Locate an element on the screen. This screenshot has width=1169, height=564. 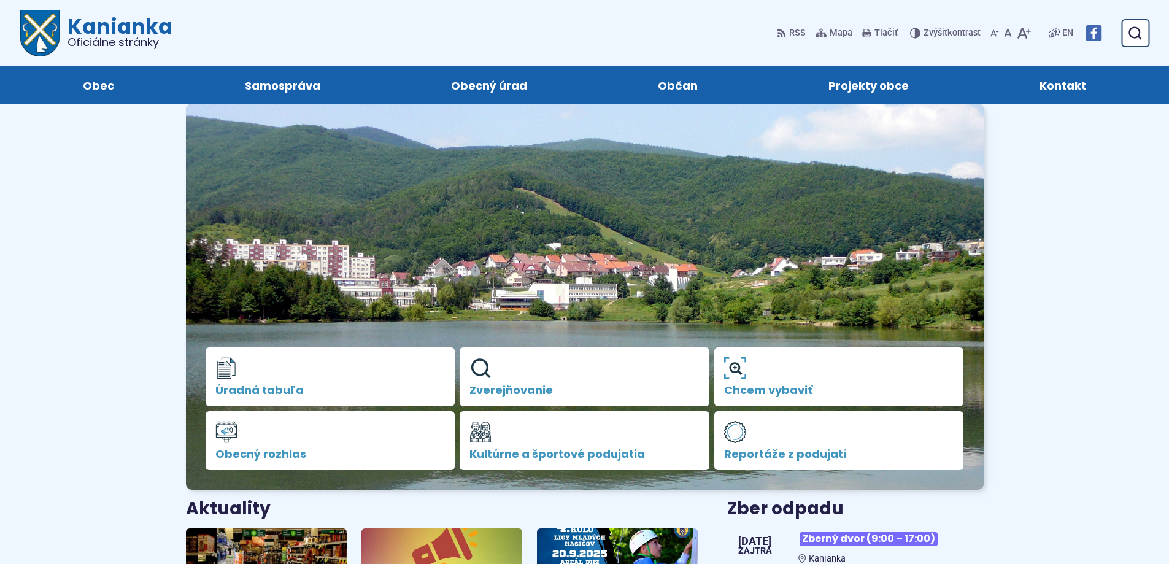
a: Chcem vybaviť is located at coordinates (839, 377).